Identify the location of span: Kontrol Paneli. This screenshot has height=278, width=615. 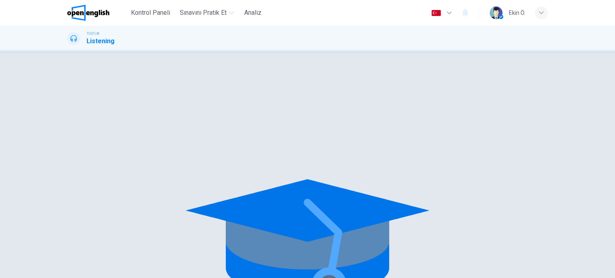
(151, 13).